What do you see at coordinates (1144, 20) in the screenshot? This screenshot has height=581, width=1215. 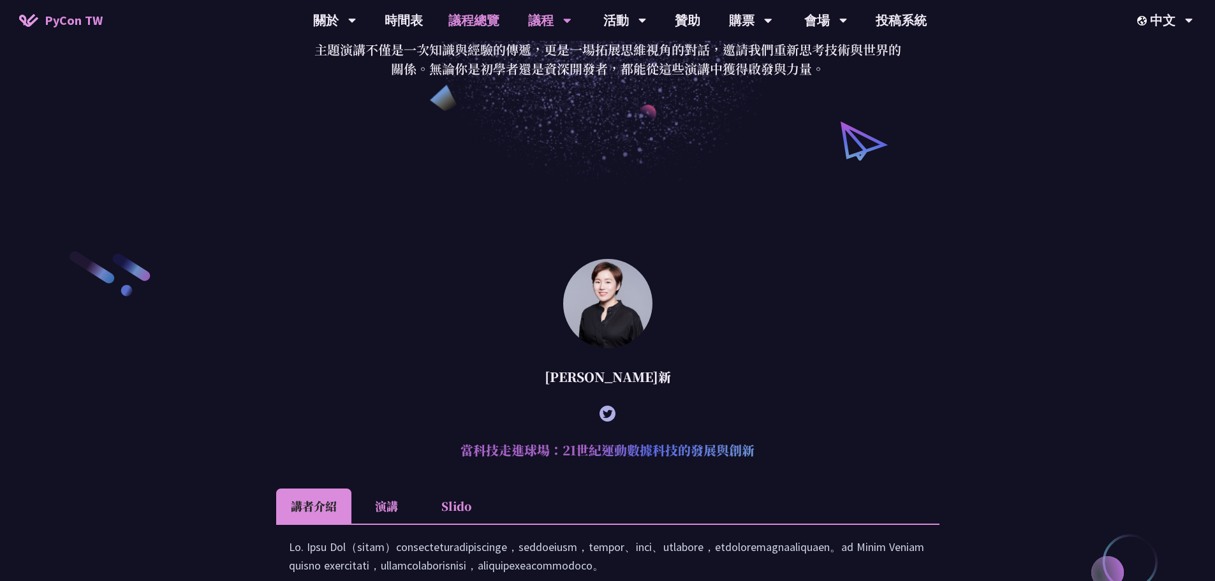 I see `img: Locale Icon` at bounding box center [1144, 20].